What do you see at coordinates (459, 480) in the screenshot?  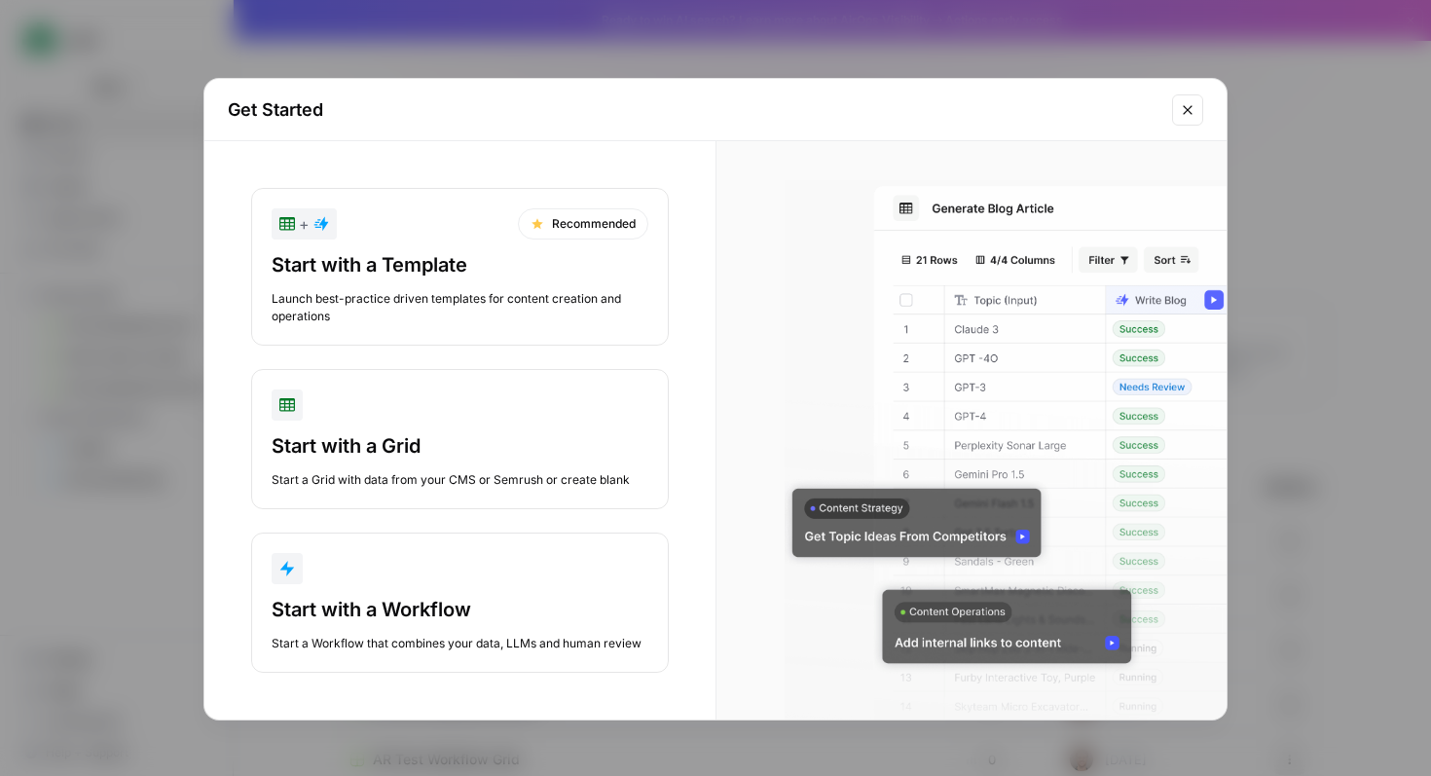 I see `div: Start a Grid with data from your CMS or Semrush or create blank` at bounding box center [459, 480].